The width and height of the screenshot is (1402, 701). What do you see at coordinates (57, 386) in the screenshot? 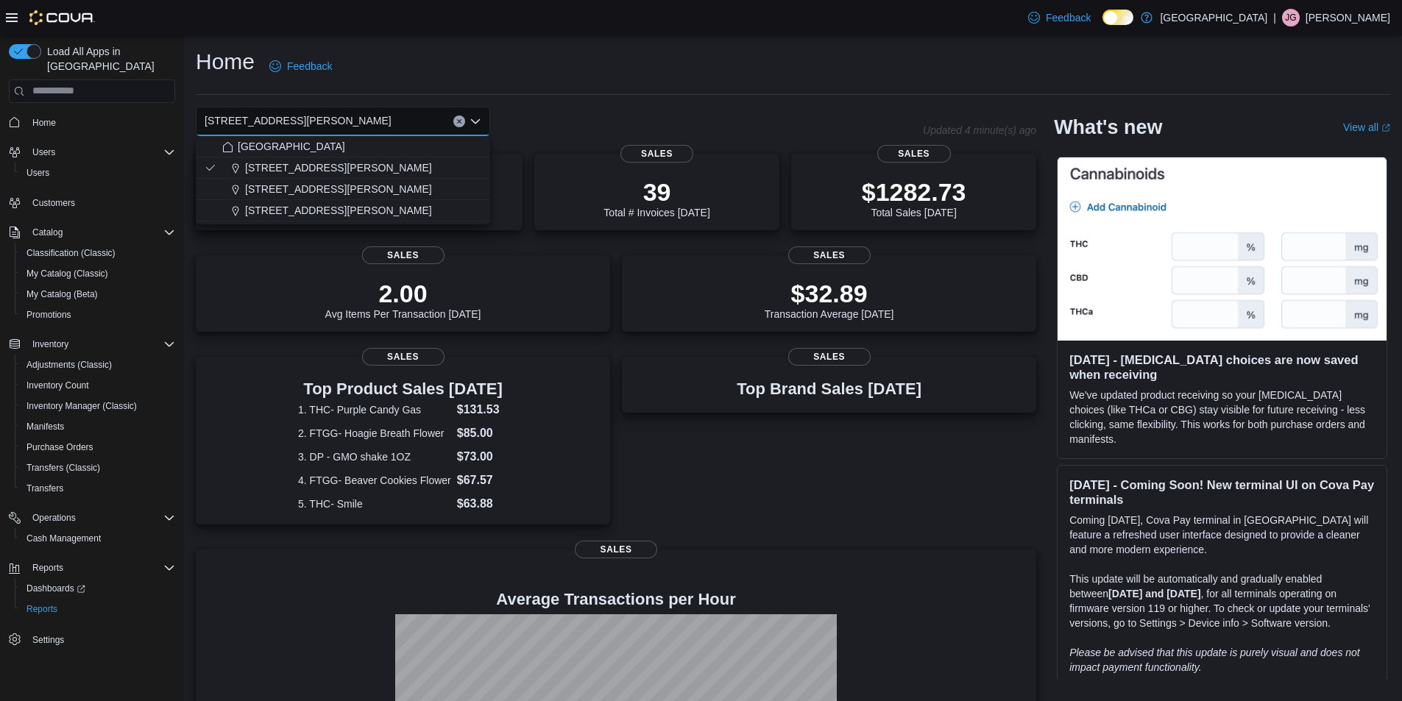
I see `a: Inventory Count` at bounding box center [57, 386].